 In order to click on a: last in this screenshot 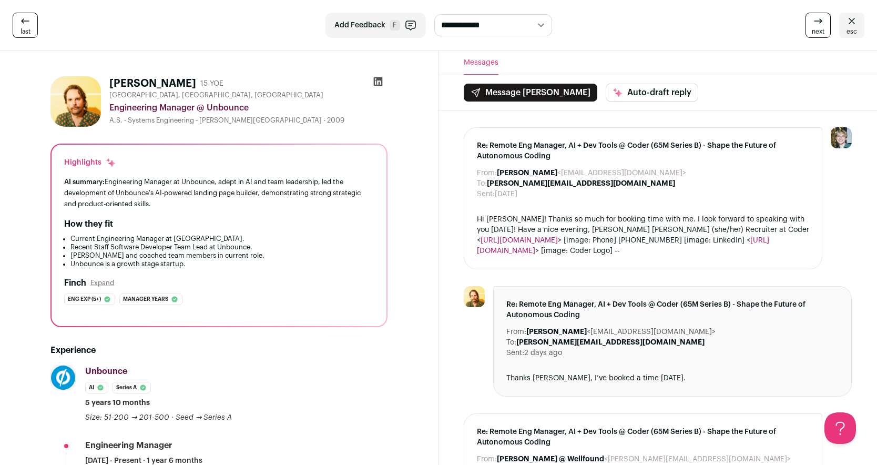, I will do `click(25, 25)`.